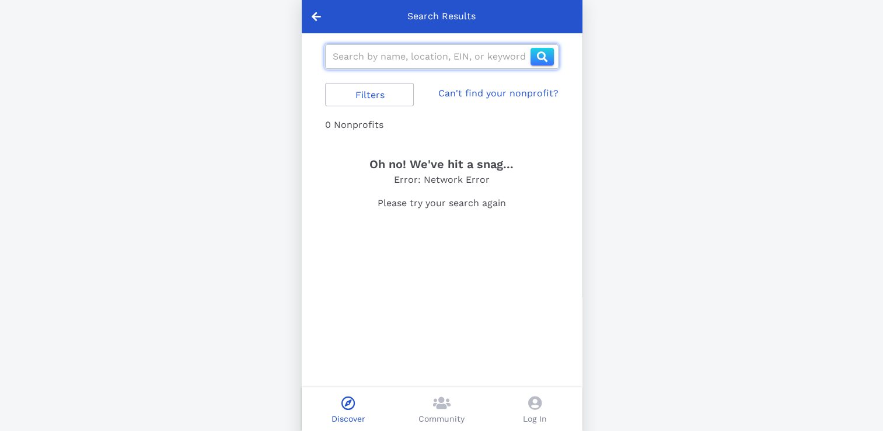  Describe the element at coordinates (370, 95) in the screenshot. I see `button: Filters` at that location.